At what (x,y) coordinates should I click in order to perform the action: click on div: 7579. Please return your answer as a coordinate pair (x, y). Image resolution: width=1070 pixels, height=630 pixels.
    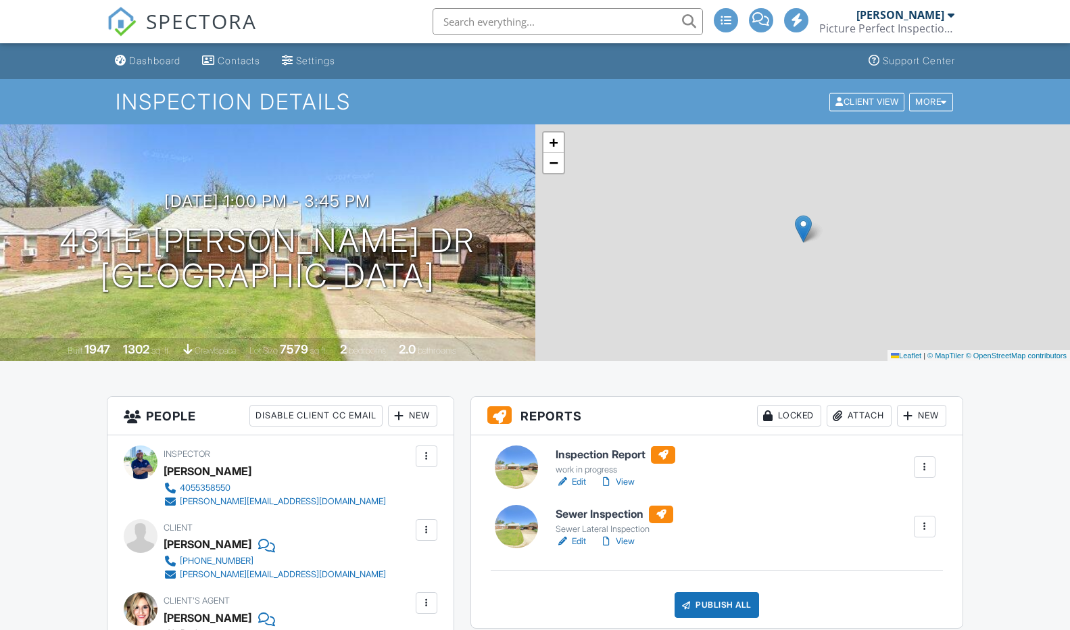
    Looking at the image, I should click on (294, 349).